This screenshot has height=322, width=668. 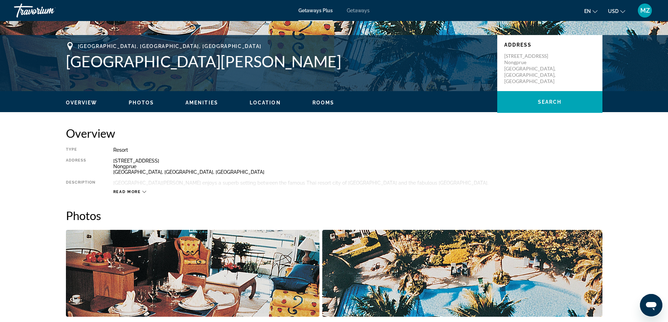 I want to click on button: Location, so click(x=265, y=103).